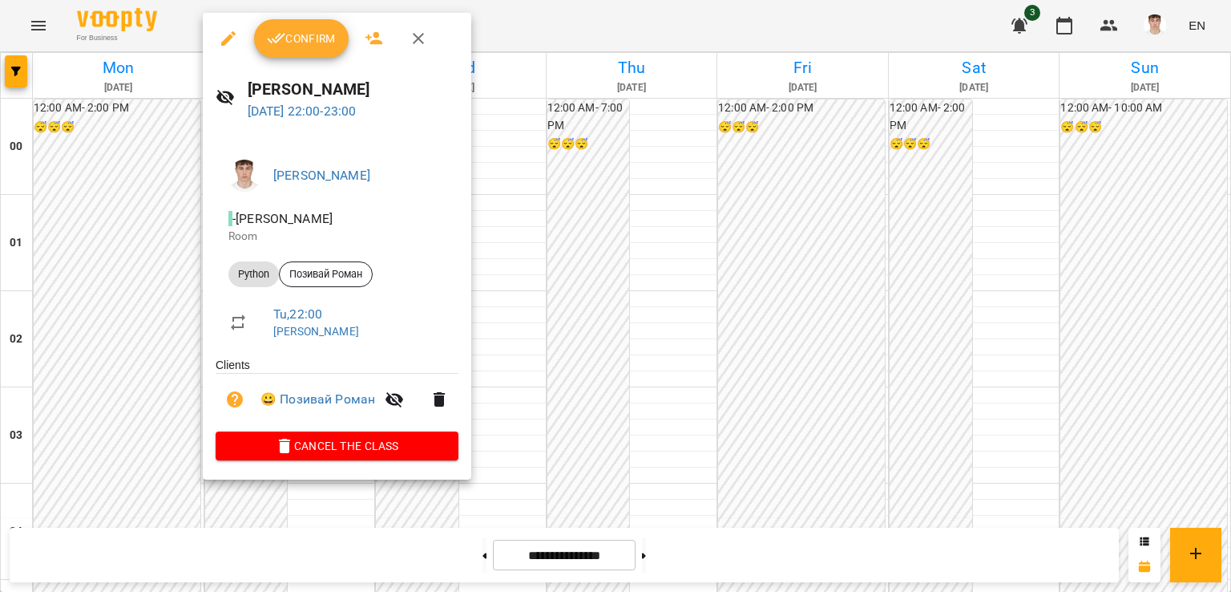 This screenshot has width=1231, height=592. I want to click on a: 😀 Позивай Роман, so click(317, 399).